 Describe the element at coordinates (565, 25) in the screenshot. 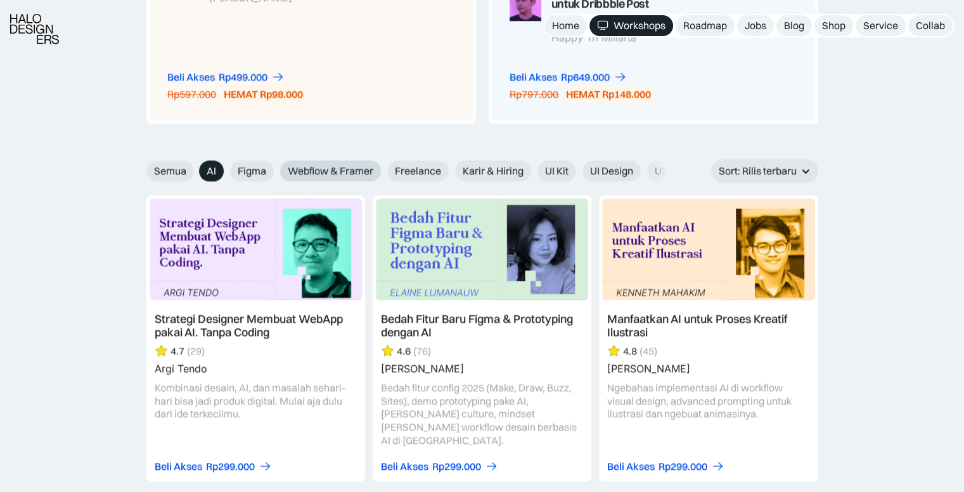

I see `div: Home` at that location.